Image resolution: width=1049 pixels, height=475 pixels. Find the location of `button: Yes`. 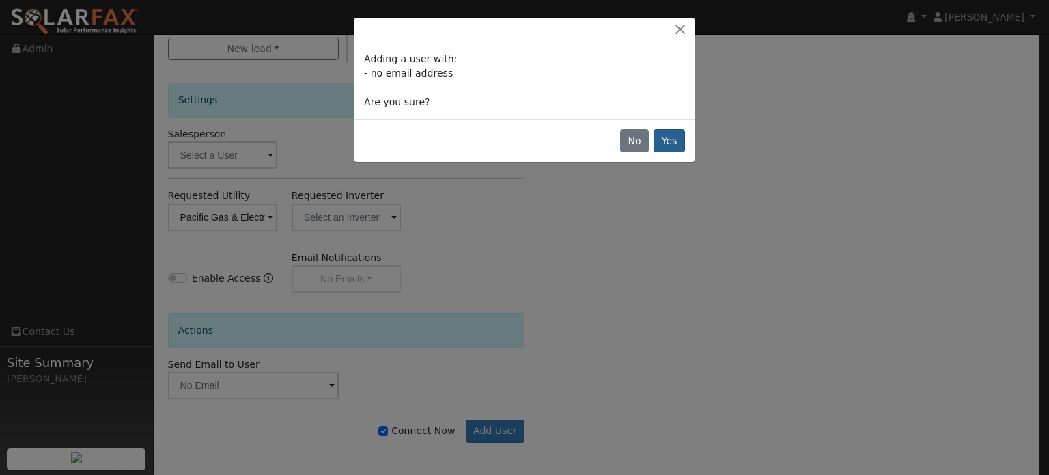

button: Yes is located at coordinates (669, 141).